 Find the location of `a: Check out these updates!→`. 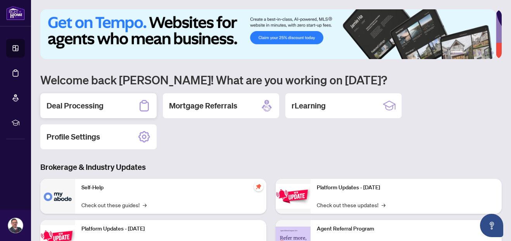

a: Check out these updates!→ is located at coordinates (351, 204).